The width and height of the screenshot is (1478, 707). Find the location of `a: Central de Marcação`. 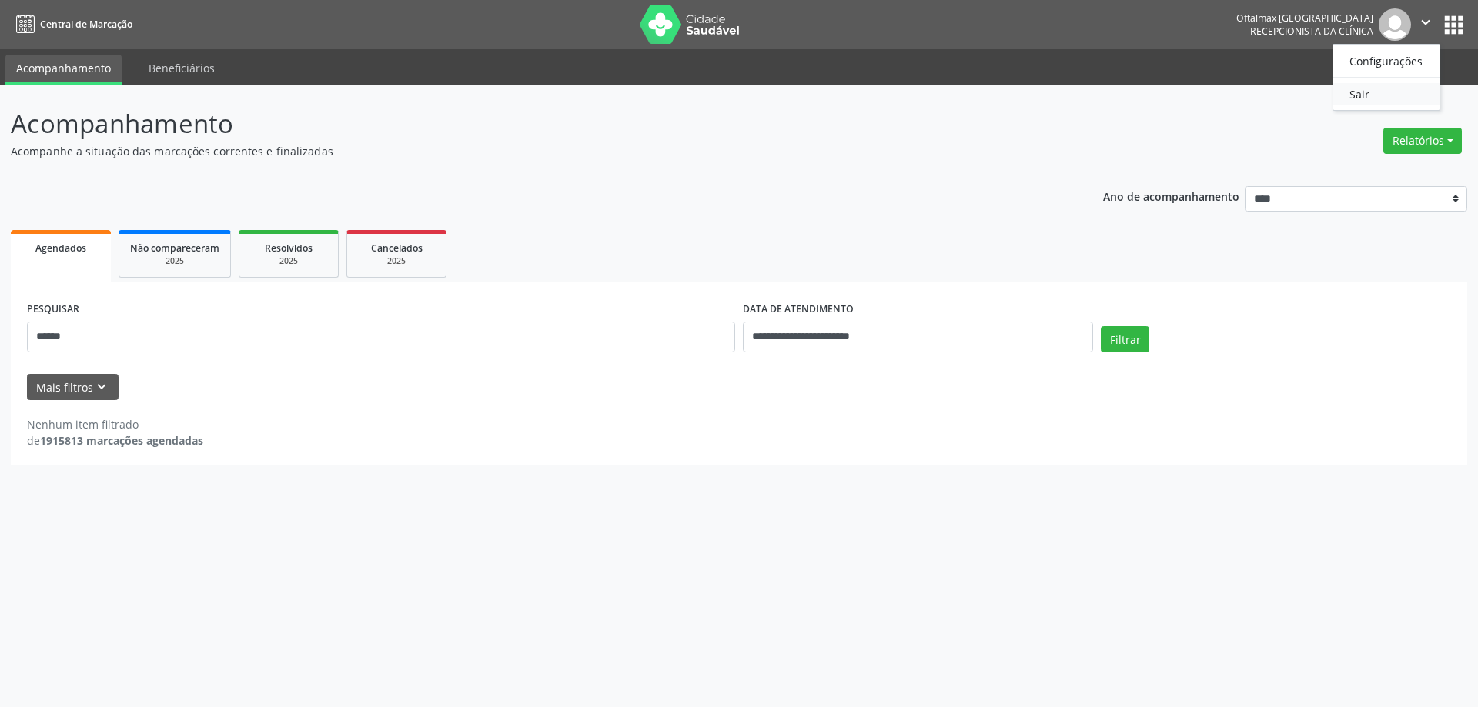

a: Central de Marcação is located at coordinates (72, 24).